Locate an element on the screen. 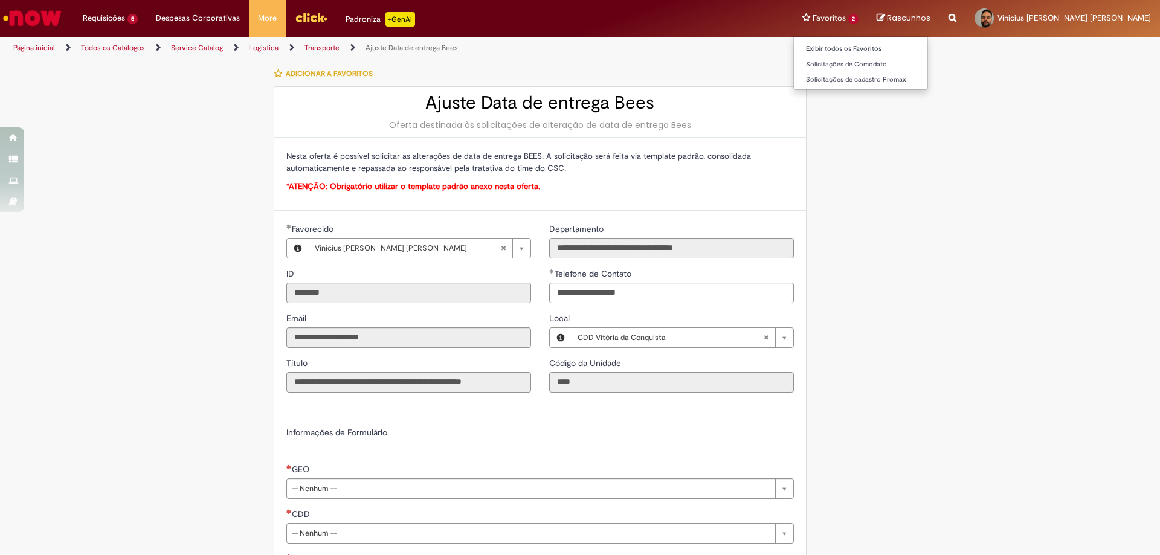 This screenshot has width=1160, height=555. a: Ajuste Data de entrega Bees is located at coordinates (412, 48).